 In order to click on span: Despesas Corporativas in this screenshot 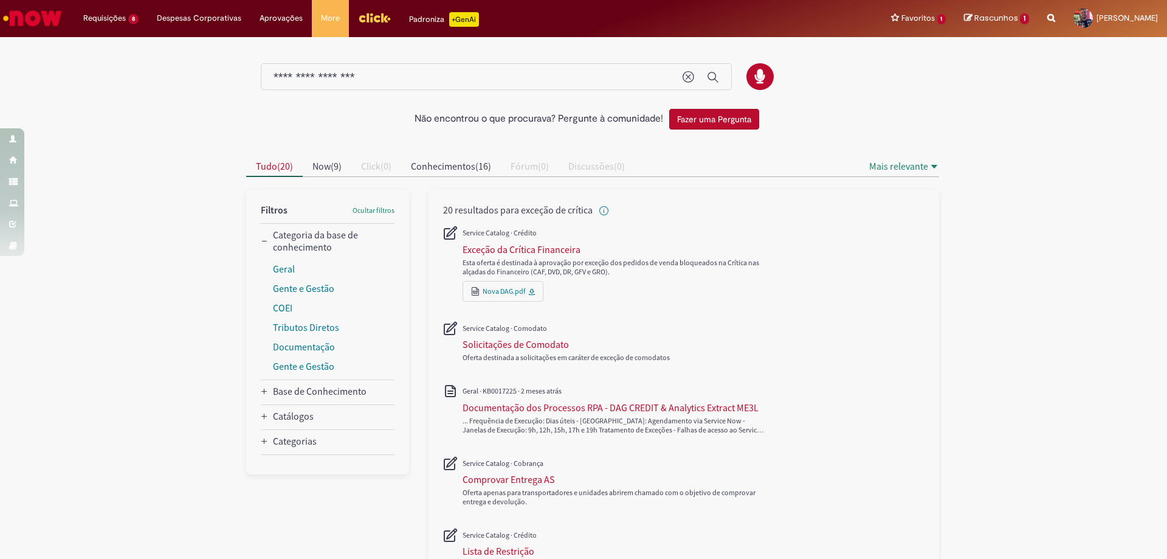, I will do `click(199, 18)`.